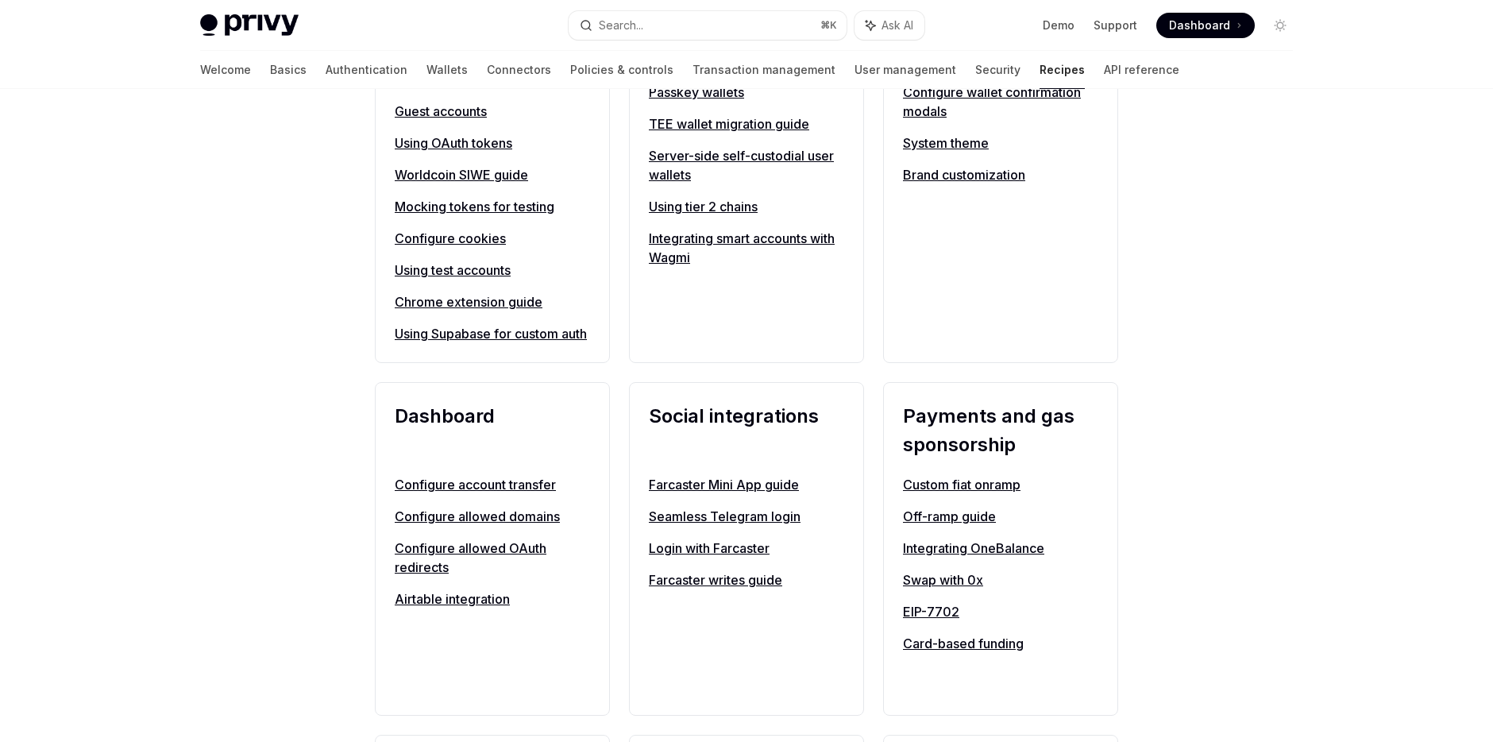 The image size is (1493, 742). I want to click on a: Off-ramp guide, so click(1001, 516).